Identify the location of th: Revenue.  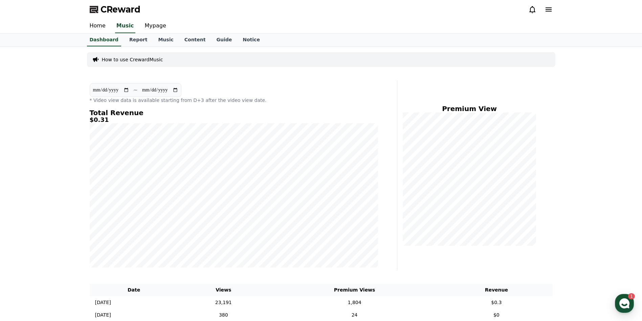
(496, 290).